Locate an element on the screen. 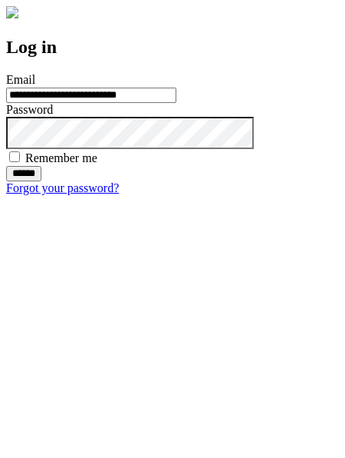 The image size is (345, 458). label: Password is located at coordinates (29, 109).